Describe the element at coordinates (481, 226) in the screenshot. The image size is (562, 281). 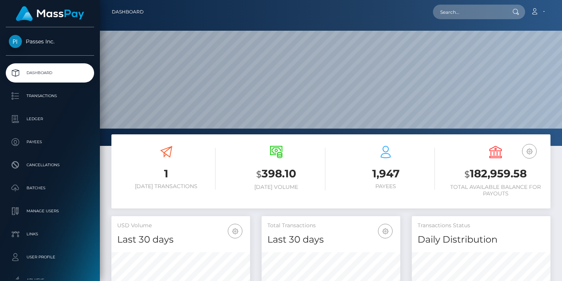
I see `h5: Transactions Status` at that location.